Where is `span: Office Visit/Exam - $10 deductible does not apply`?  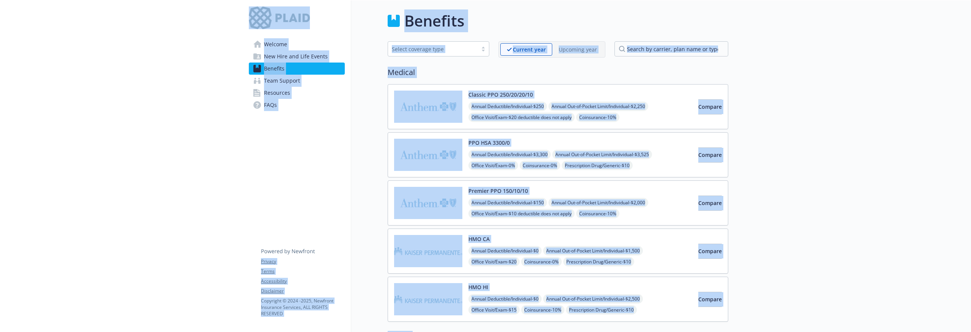 span: Office Visit/Exam - $10 deductible does not apply is located at coordinates (522, 214).